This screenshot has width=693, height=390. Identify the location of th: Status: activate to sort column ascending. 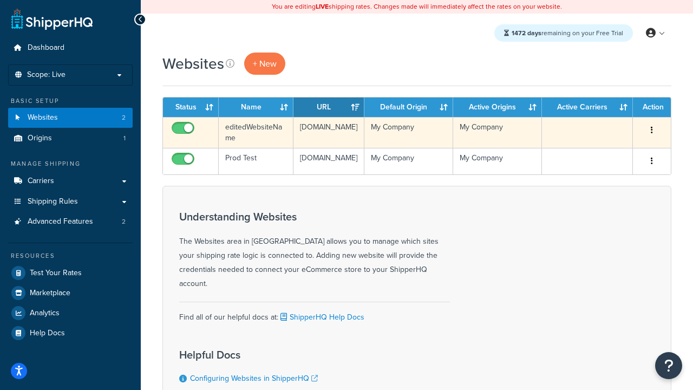
(191, 107).